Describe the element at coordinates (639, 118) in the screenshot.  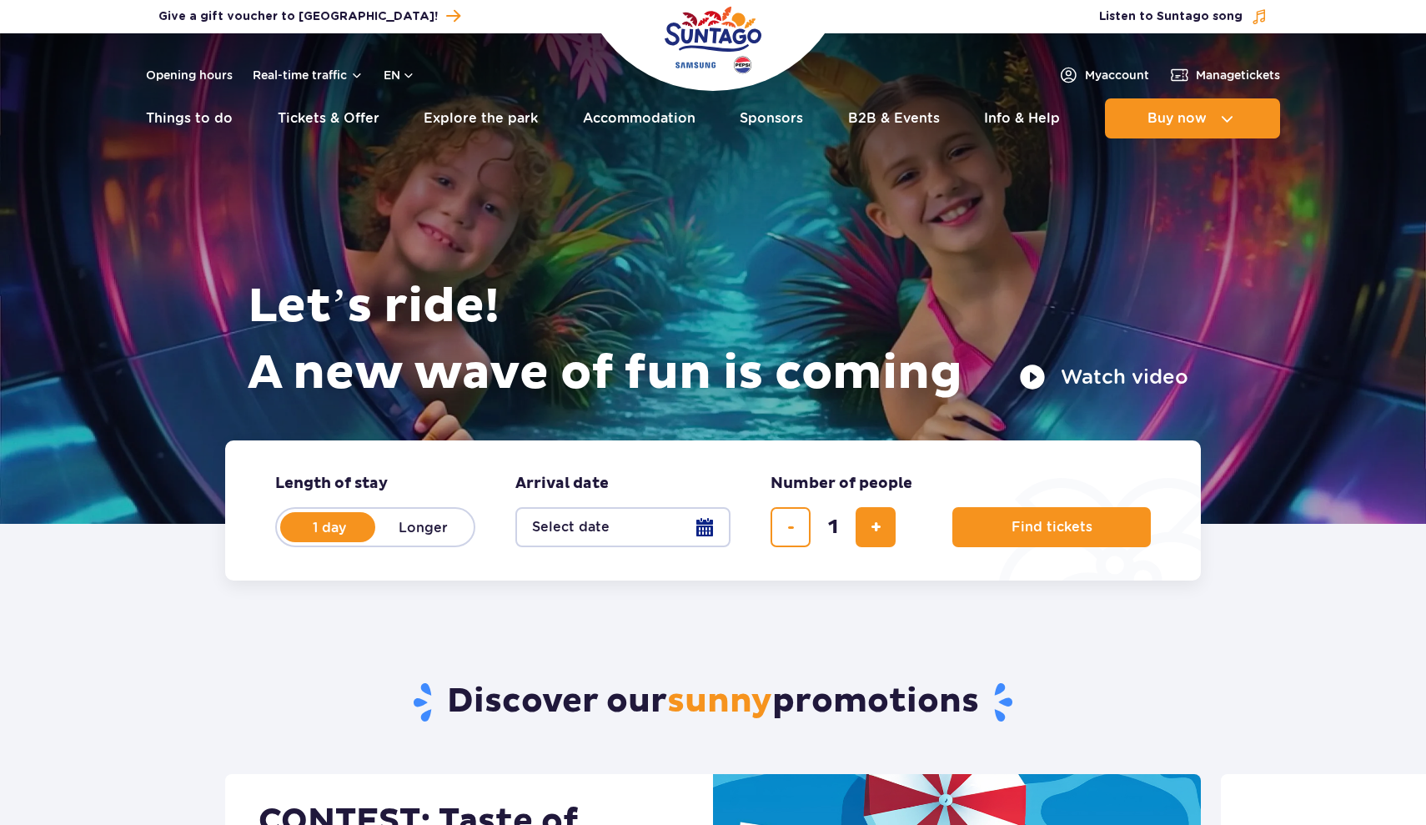
I see `a: Accommodation` at that location.